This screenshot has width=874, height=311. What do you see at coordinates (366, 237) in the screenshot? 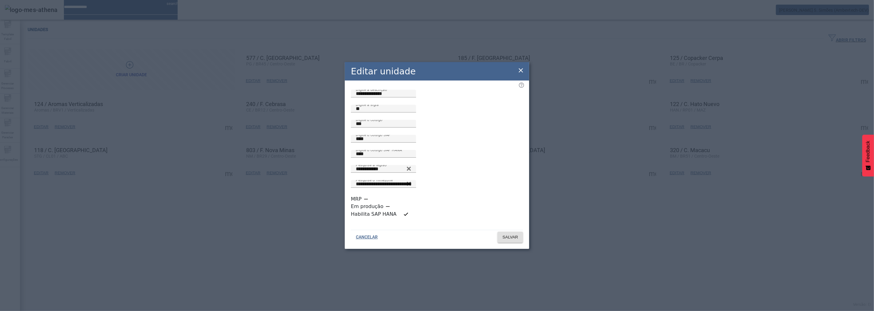
I see `button: CANCELAR` at bounding box center [366, 237].